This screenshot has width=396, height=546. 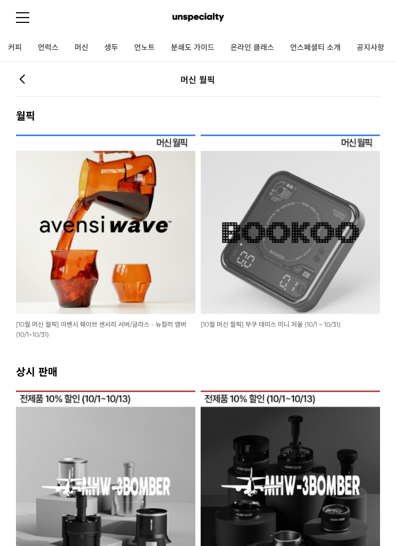 I want to click on h2: 머신 월픽, so click(x=198, y=79).